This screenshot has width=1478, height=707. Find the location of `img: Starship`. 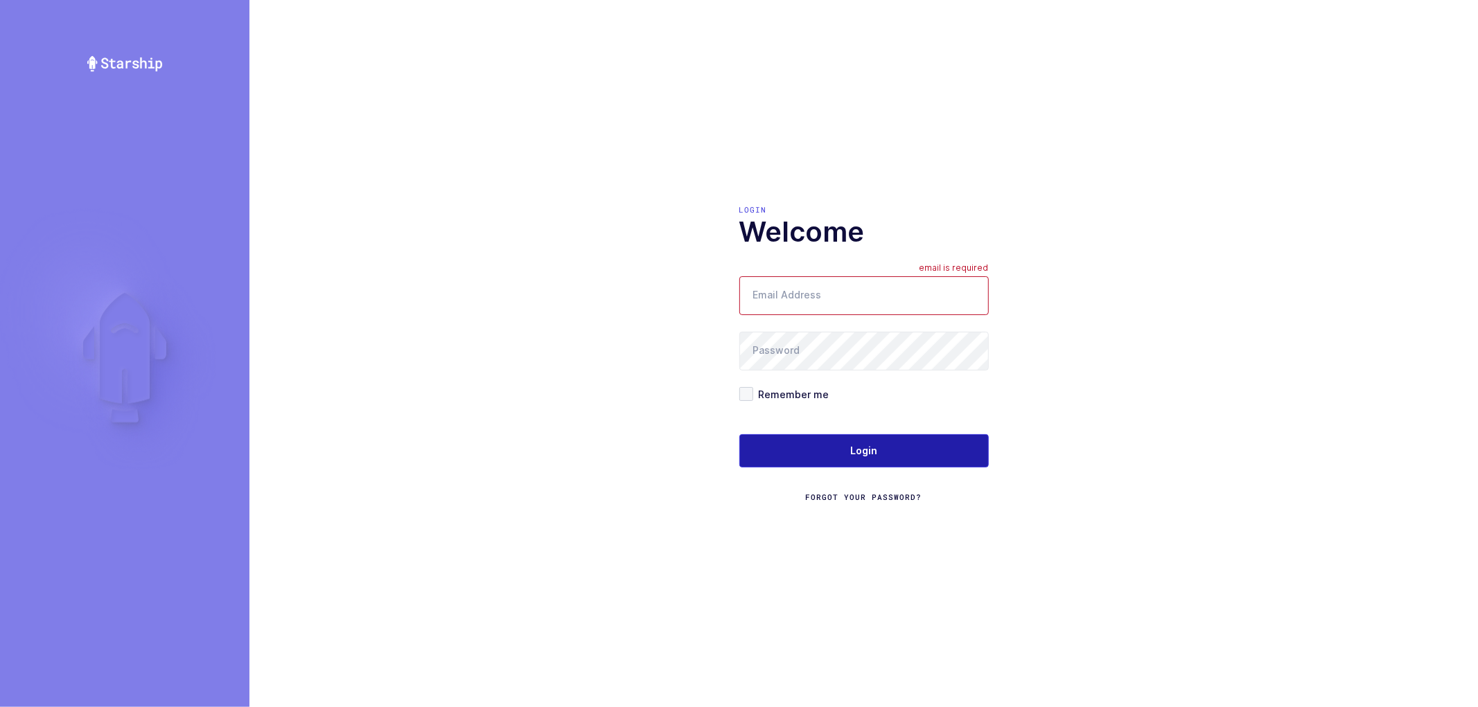

img: Starship is located at coordinates (125, 64).